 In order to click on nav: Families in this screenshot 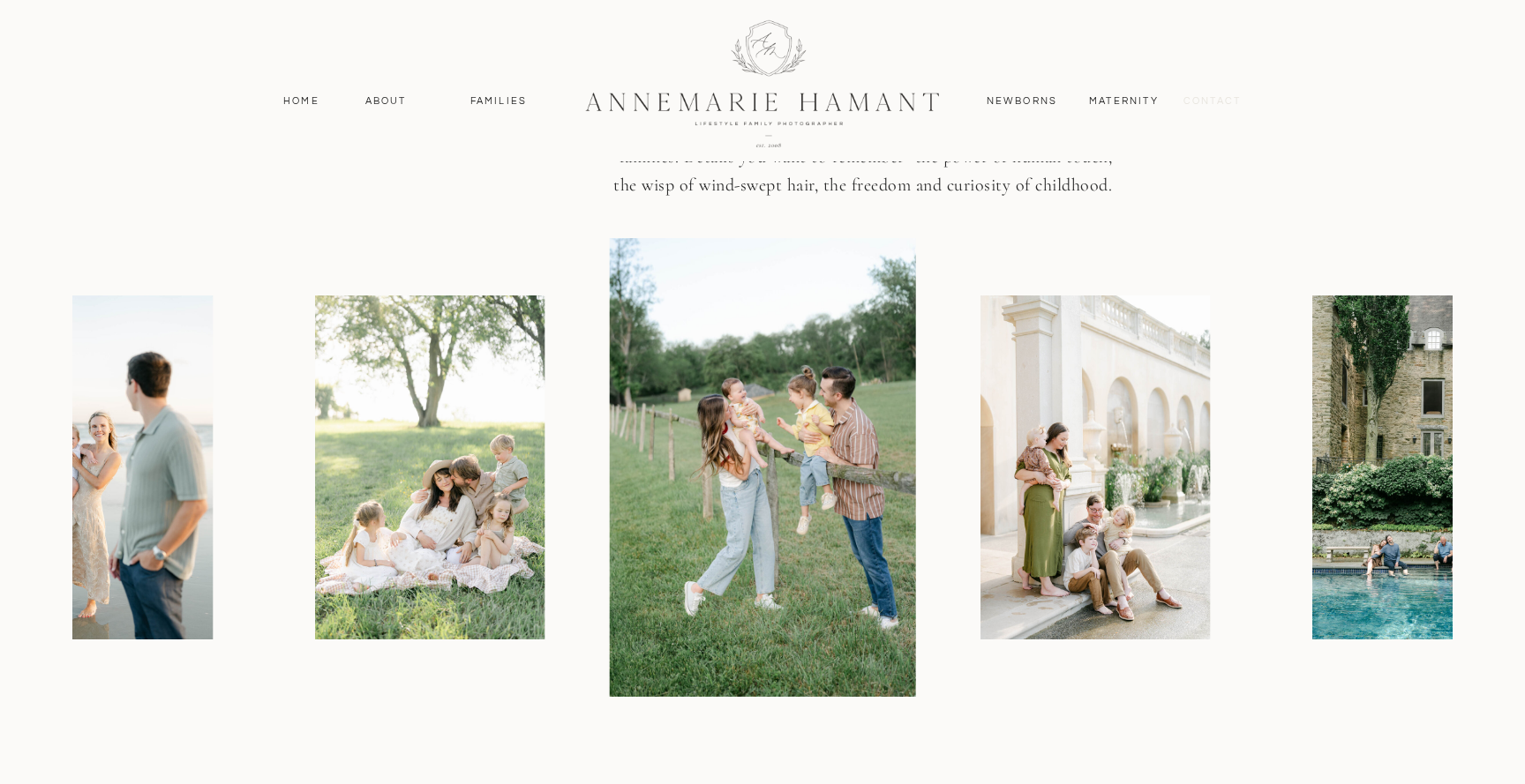, I will do `click(498, 101)`.